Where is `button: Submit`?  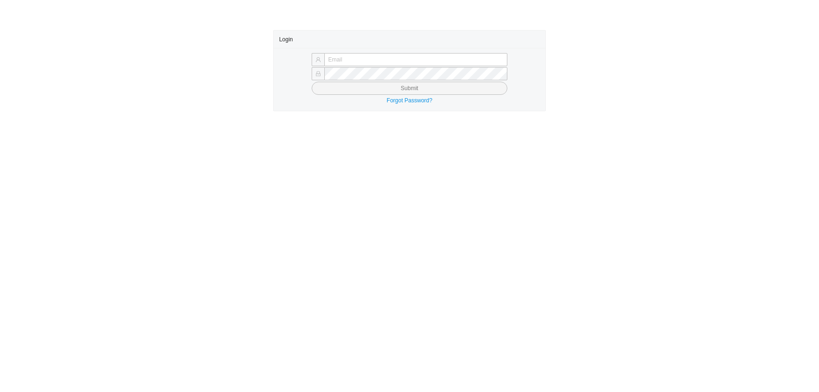
button: Submit is located at coordinates (409, 88).